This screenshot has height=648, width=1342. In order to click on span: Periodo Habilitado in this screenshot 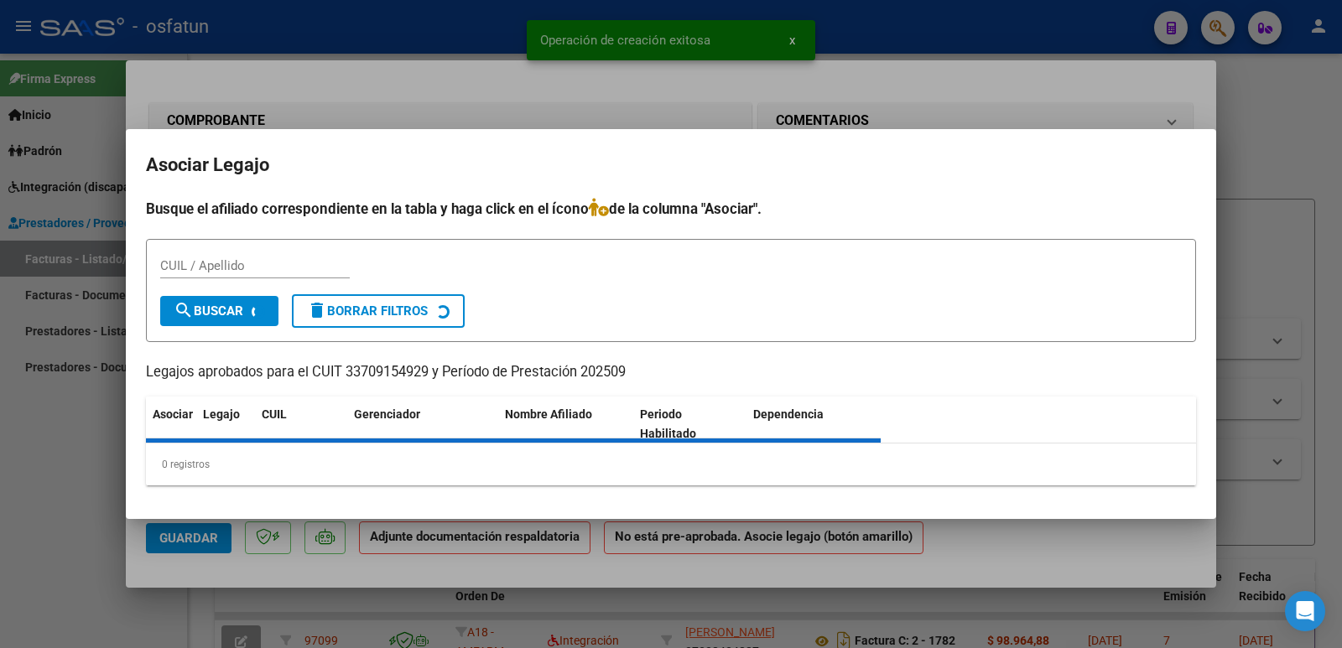, I will do `click(668, 424)`.